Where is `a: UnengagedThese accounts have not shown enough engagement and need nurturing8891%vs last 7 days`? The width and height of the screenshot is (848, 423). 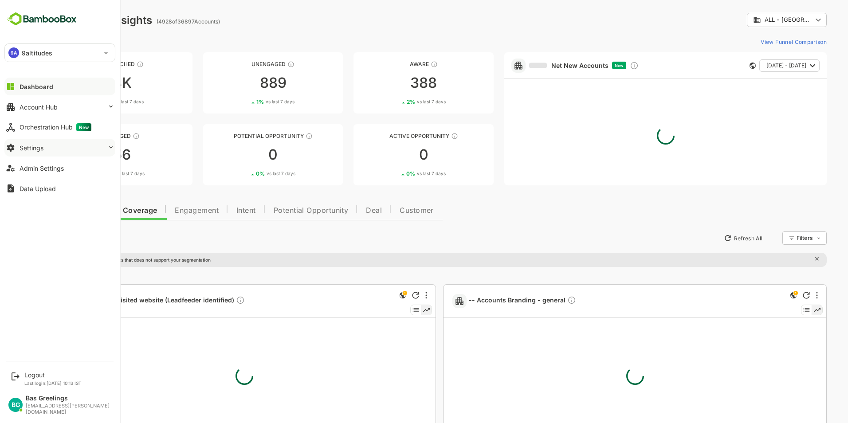 a: UnengagedThese accounts have not shown enough engagement and need nurturing8891%vs last 7 days is located at coordinates (242, 83).